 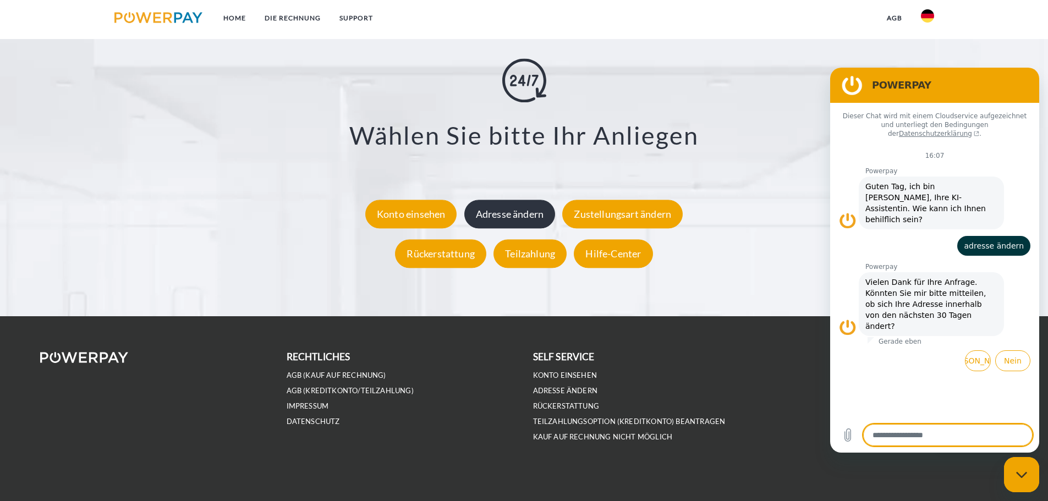 What do you see at coordinates (530, 254) in the screenshot?
I see `div: Teilzahlung` at bounding box center [530, 254].